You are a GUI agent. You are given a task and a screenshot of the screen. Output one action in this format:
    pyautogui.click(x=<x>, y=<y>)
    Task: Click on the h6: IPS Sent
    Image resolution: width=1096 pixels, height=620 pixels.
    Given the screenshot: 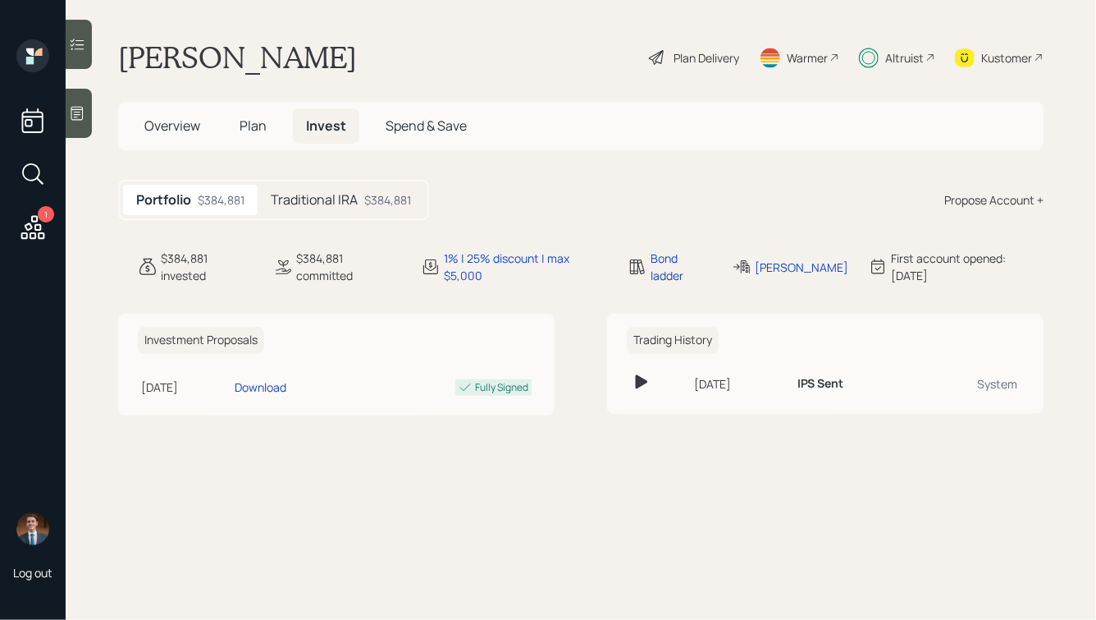 What is the action you would take?
    pyautogui.click(x=821, y=383)
    